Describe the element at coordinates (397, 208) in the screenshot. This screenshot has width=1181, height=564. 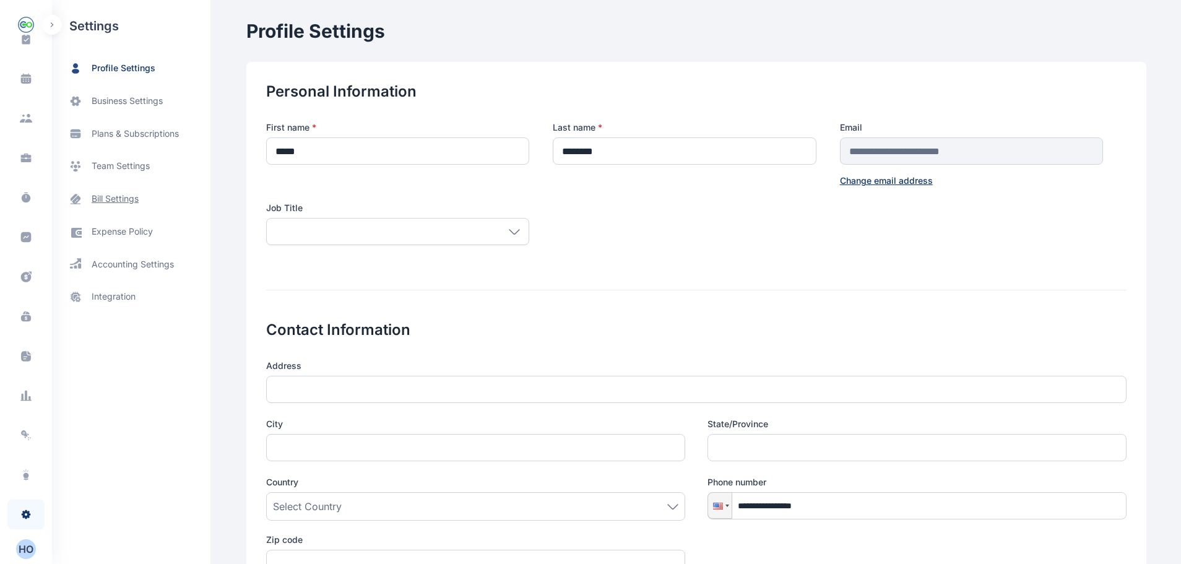
I see `label: Job Title` at that location.